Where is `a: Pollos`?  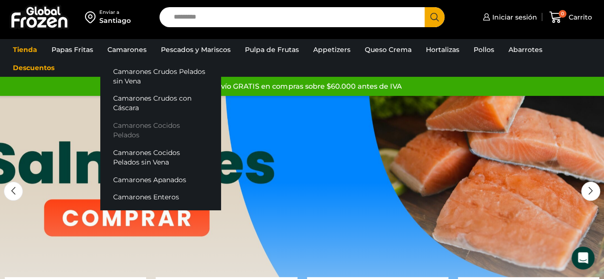 a: Pollos is located at coordinates (483, 50).